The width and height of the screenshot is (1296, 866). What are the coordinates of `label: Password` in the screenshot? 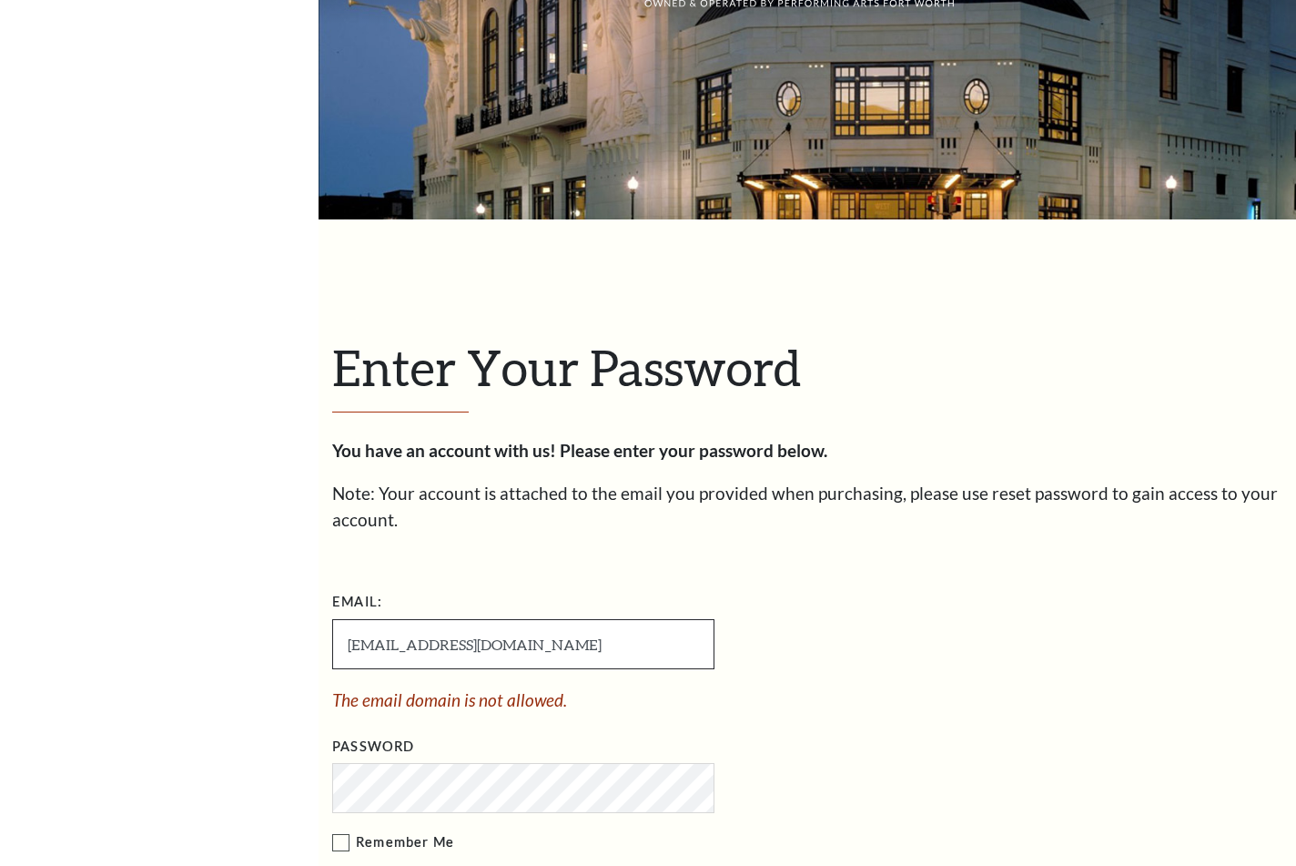 It's located at (373, 746).